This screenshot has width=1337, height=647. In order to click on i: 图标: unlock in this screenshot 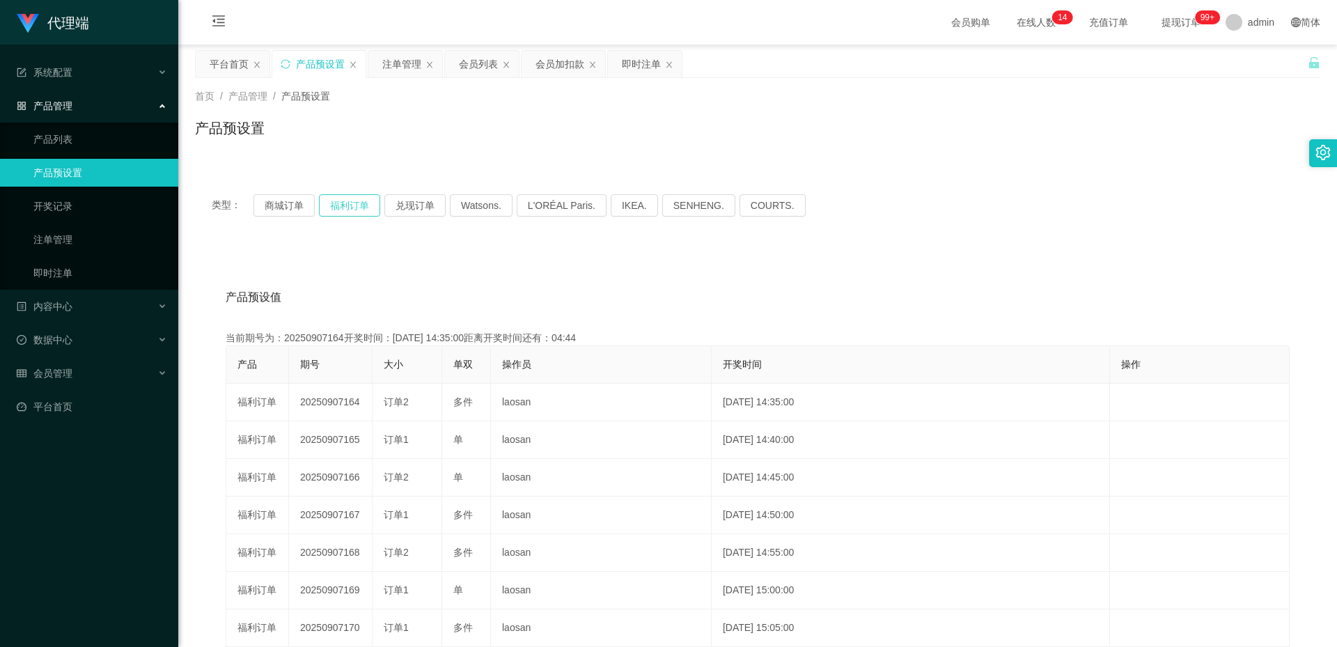, I will do `click(1314, 63)`.